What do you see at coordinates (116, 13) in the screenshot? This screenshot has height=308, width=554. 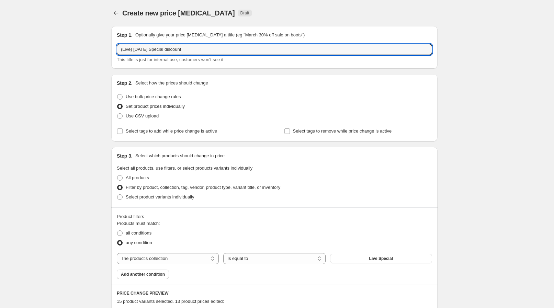 I see `button: Price change jobs` at bounding box center [116, 13].